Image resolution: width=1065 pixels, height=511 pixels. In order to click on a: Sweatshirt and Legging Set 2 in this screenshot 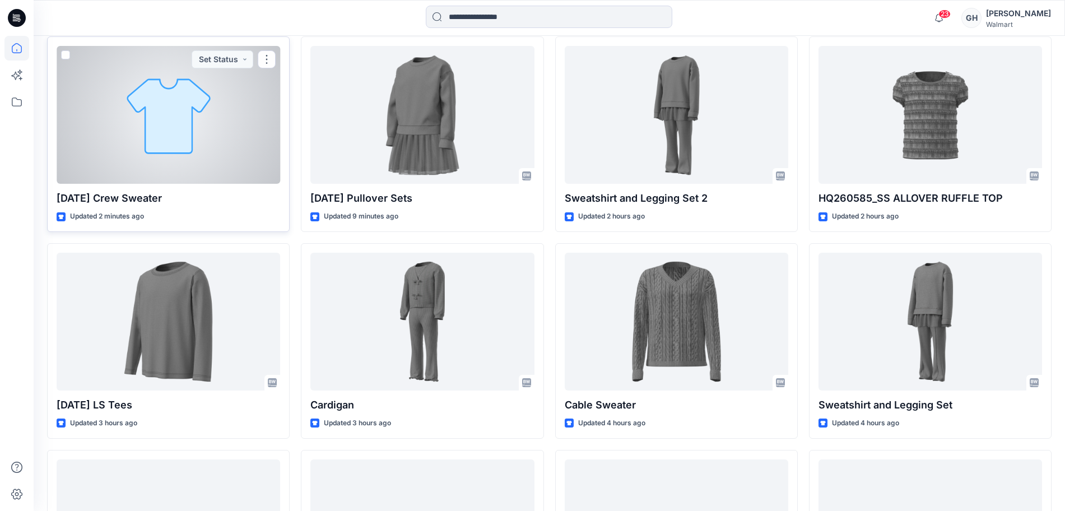, I will do `click(676, 115)`.